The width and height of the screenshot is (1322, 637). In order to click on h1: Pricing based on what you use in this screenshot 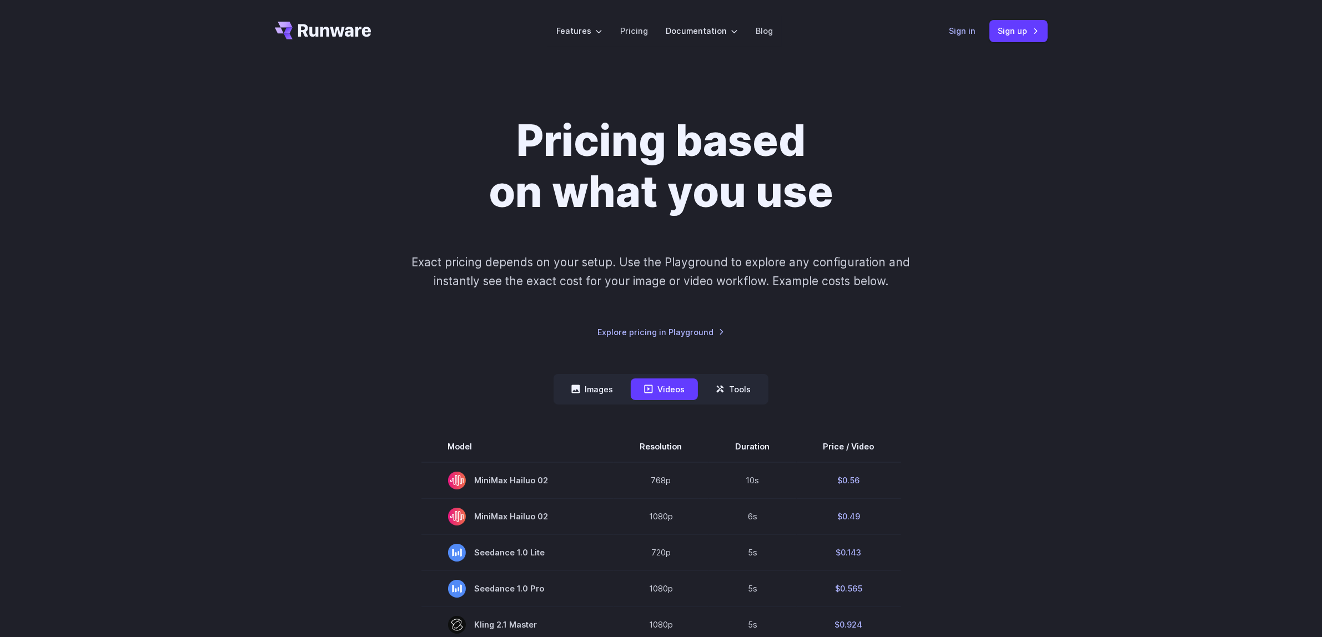, I will do `click(661, 167)`.